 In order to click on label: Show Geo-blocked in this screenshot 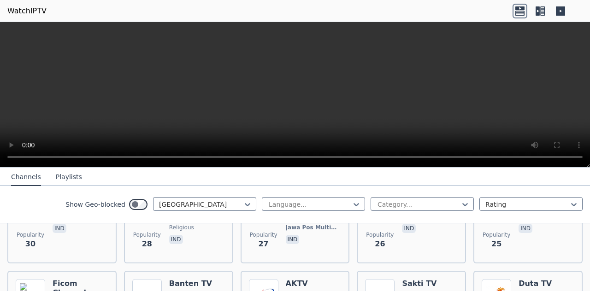, I will do `click(95, 205)`.